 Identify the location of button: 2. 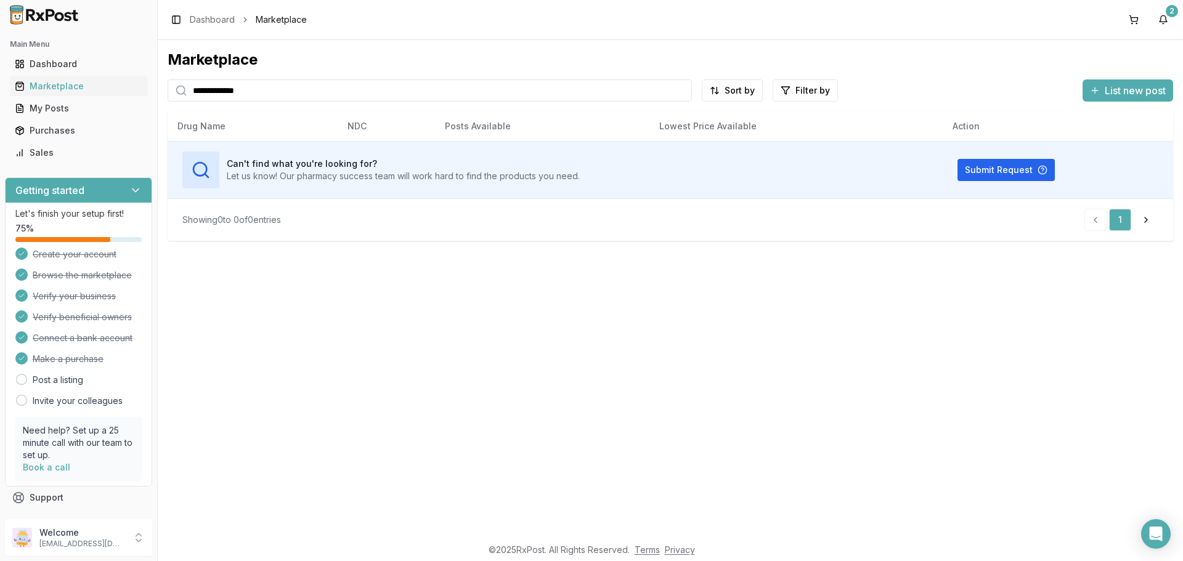
(1163, 20).